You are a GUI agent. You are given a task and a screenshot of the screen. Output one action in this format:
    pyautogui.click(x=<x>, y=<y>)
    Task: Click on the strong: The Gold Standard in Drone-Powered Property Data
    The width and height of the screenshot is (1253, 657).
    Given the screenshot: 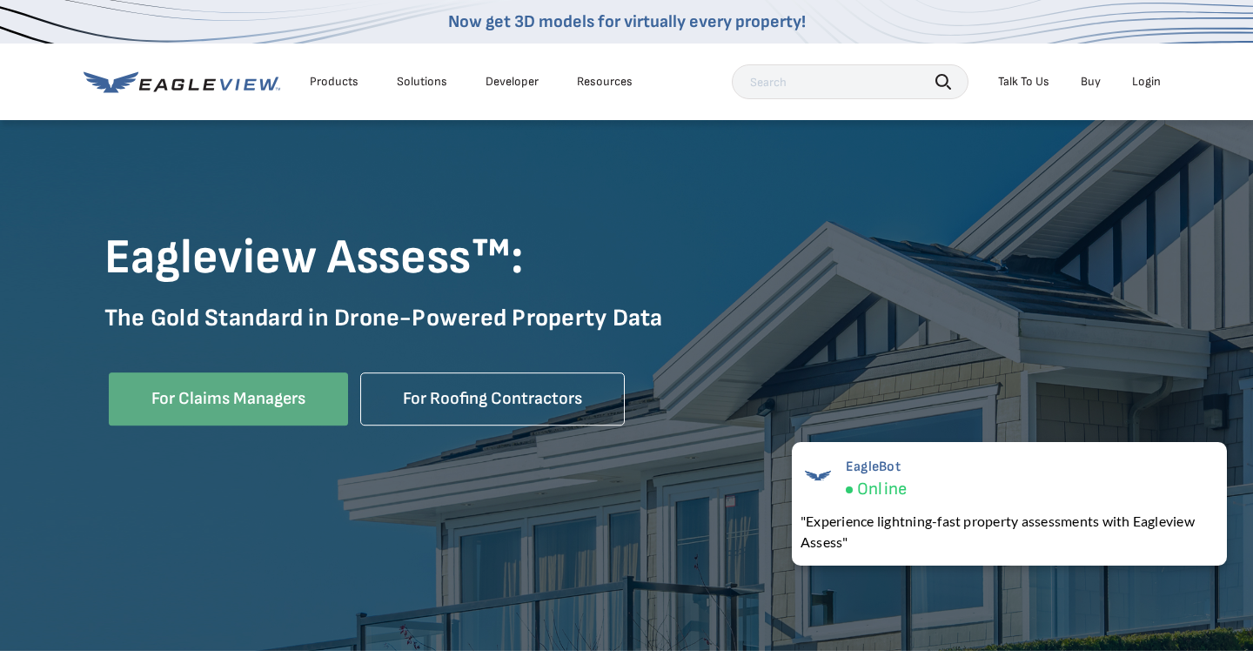 What is the action you would take?
    pyautogui.click(x=384, y=317)
    